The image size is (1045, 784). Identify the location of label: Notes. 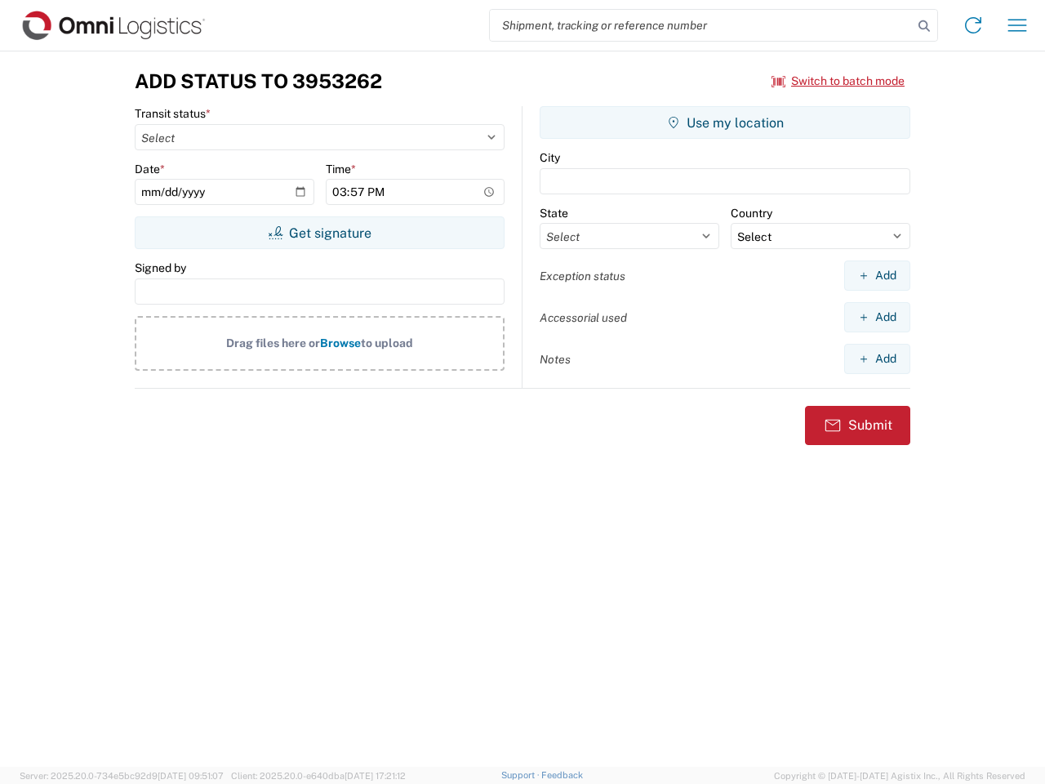
(555, 359).